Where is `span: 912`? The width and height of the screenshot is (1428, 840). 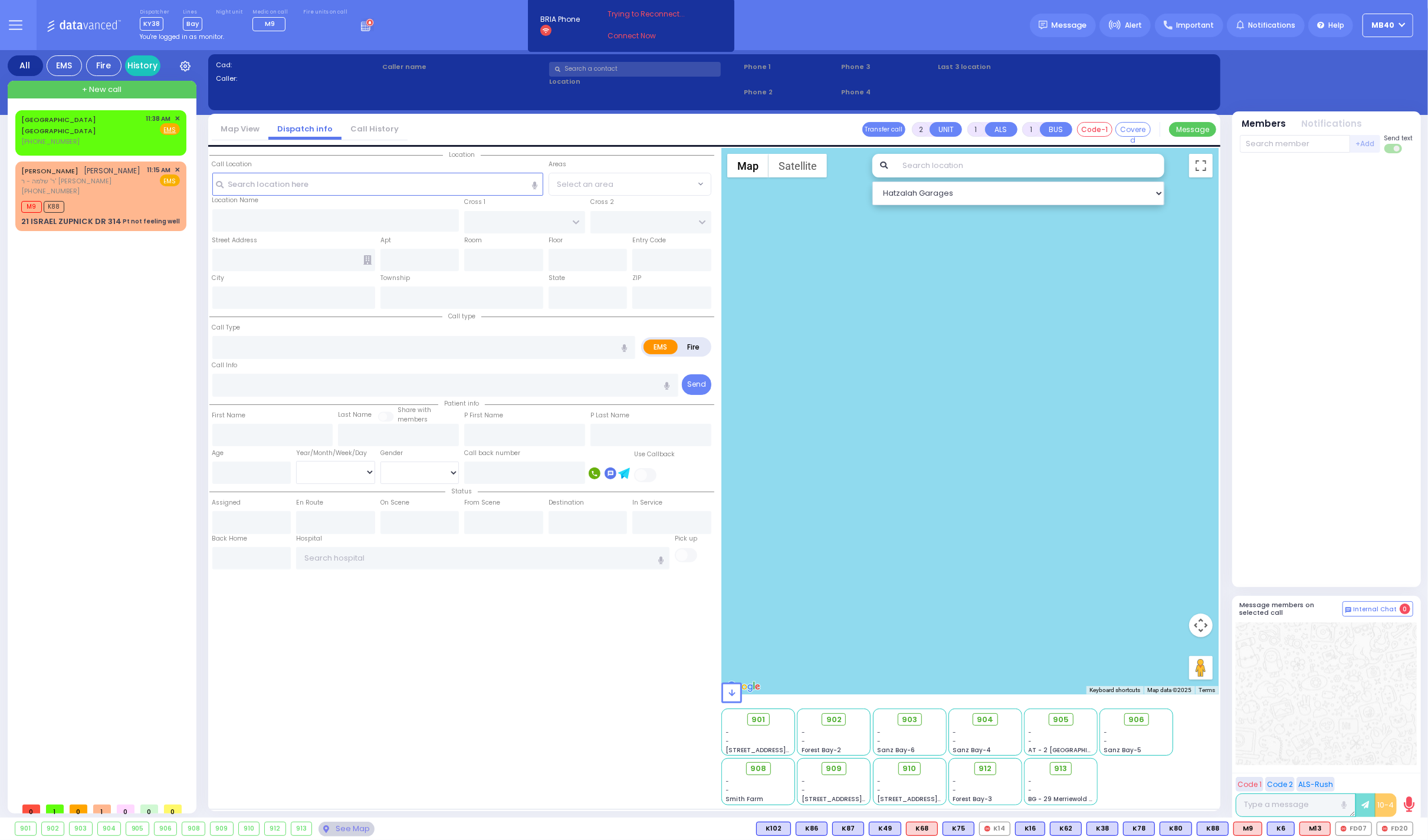 span: 912 is located at coordinates (985, 769).